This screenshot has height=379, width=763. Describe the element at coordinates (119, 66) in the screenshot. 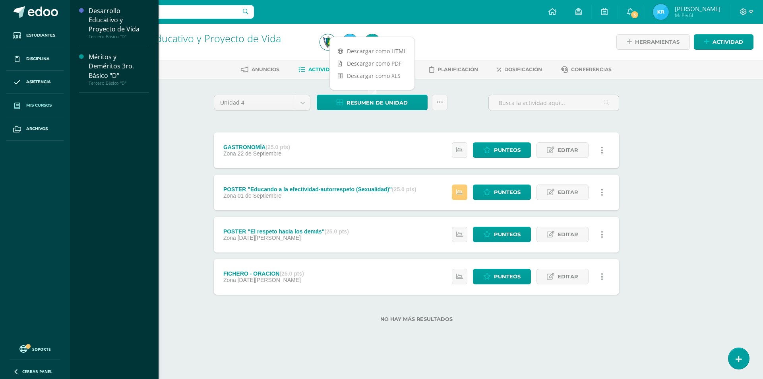

I see `div: Méritos y Deméritos 3ro. Básico "D"` at that location.